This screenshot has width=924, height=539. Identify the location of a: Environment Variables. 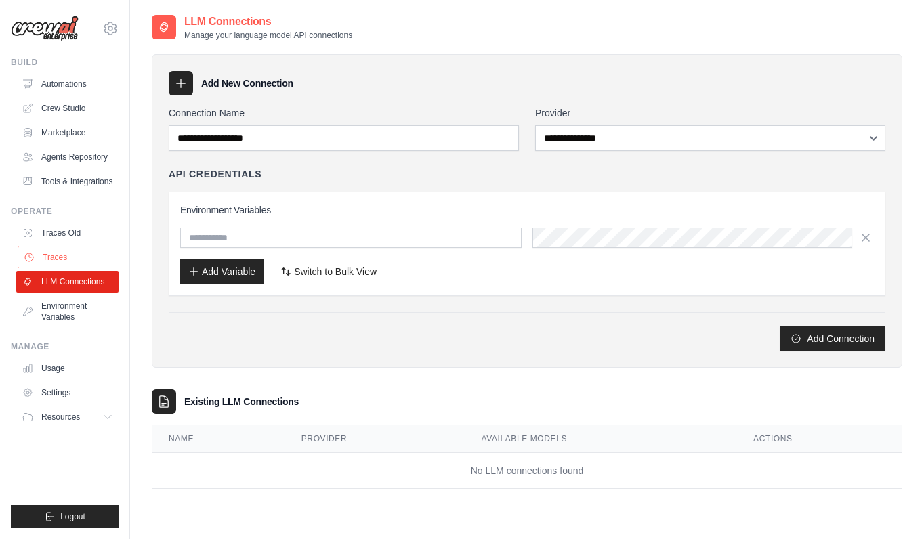
(67, 311).